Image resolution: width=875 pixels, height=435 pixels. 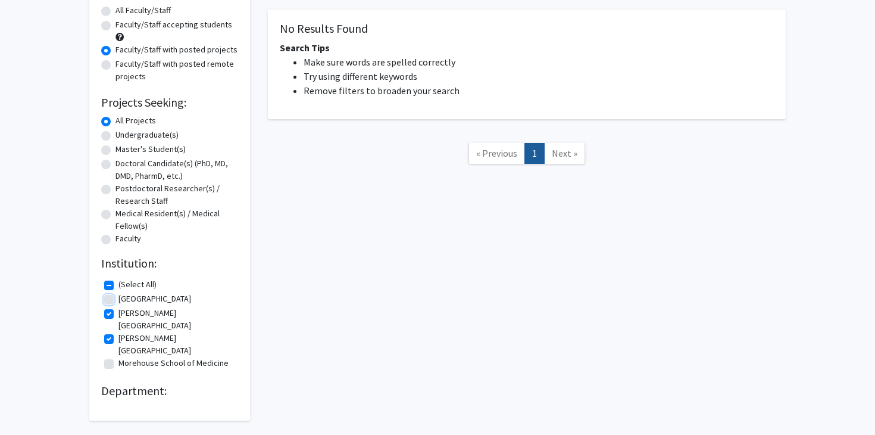 What do you see at coordinates (497, 153) in the screenshot?
I see `a: Previous Page` at bounding box center [497, 153].